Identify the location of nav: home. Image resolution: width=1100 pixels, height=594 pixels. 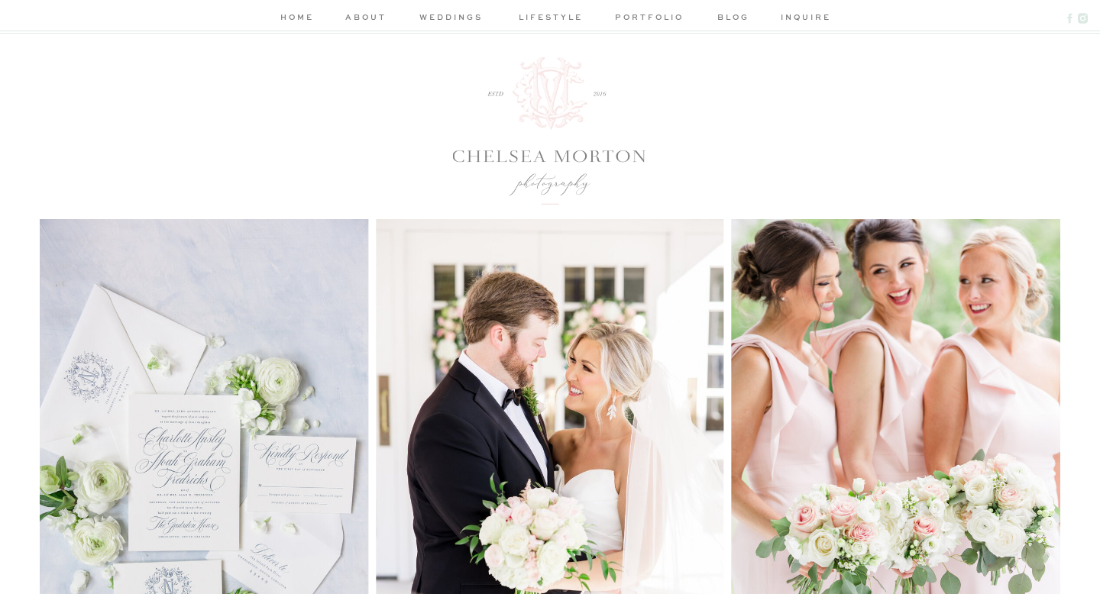
(296, 18).